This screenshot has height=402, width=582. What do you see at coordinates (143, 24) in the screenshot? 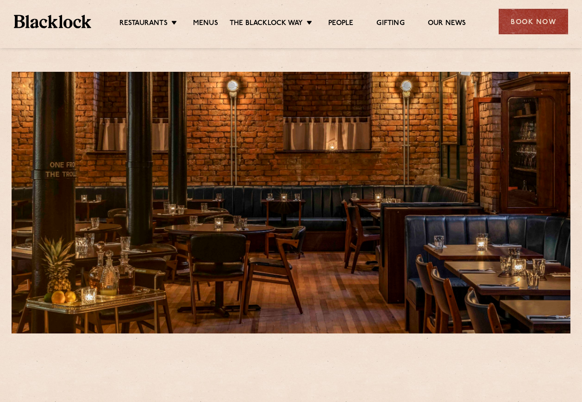
I see `a: Restaurants` at bounding box center [143, 24].